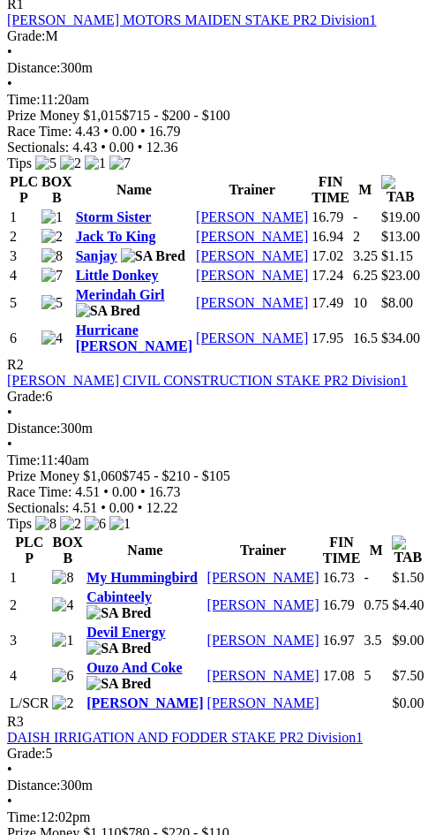 The width and height of the screenshot is (428, 835). What do you see at coordinates (408, 604) in the screenshot?
I see `span: $4.40` at bounding box center [408, 604].